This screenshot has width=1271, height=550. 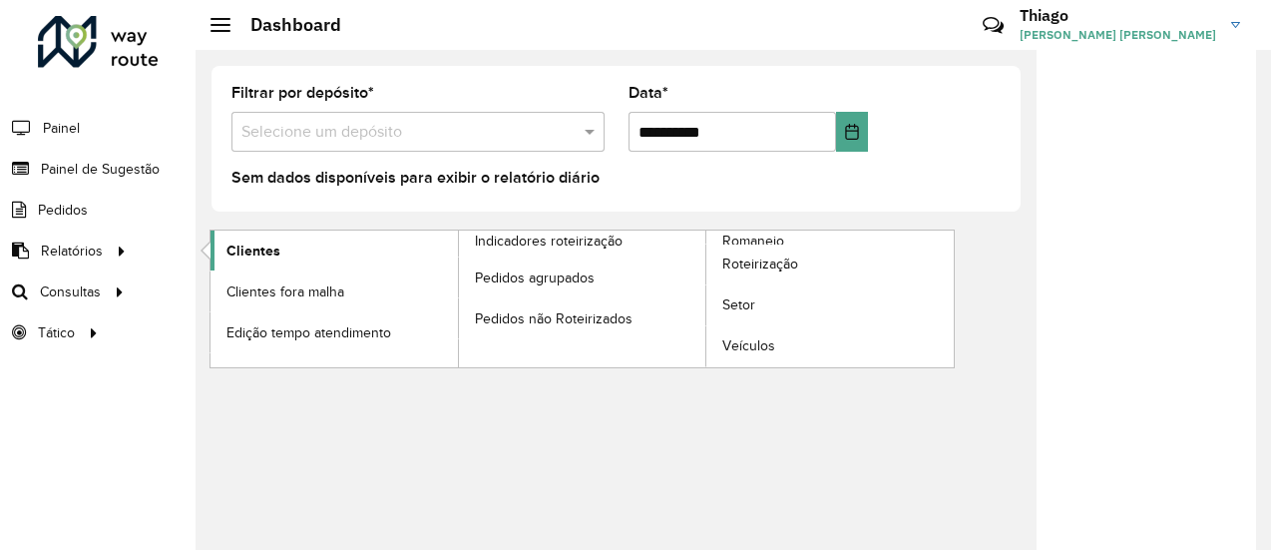 I want to click on button: Choose Date, so click(x=852, y=132).